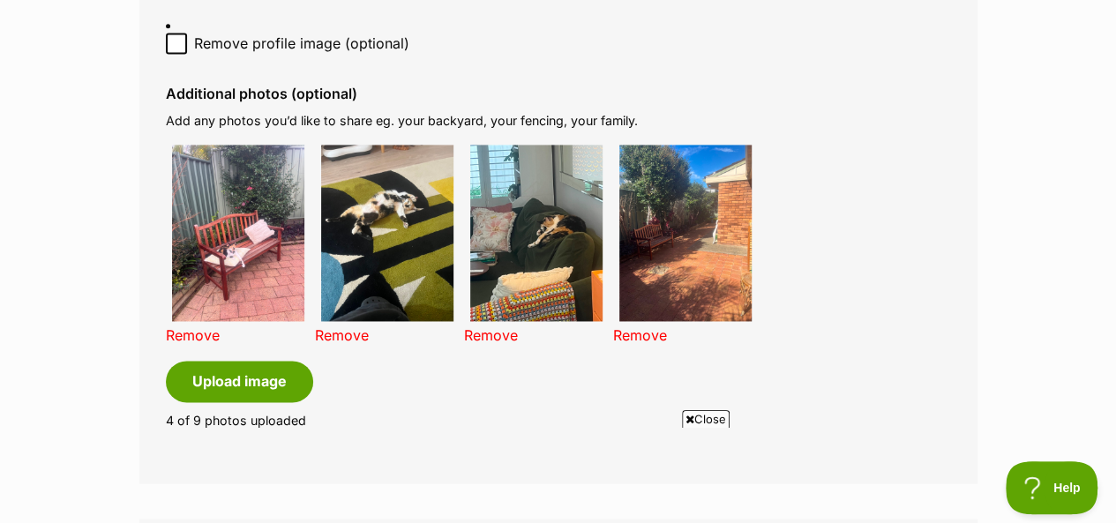  I want to click on label: Additional photos (optional), so click(559, 94).